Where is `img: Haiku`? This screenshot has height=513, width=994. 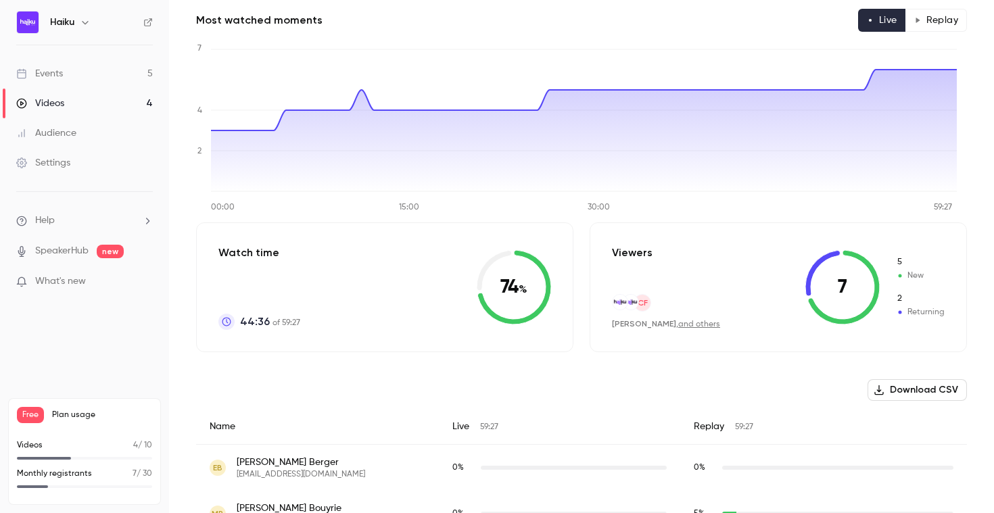 img: Haiku is located at coordinates (28, 22).